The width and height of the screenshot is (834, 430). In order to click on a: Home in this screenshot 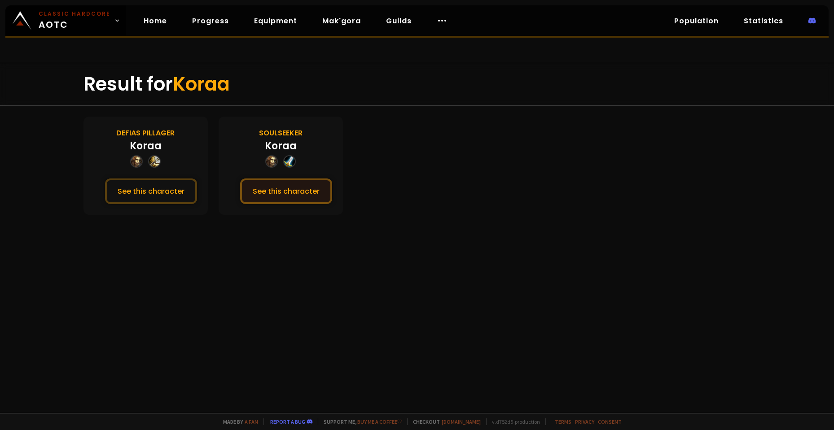, I will do `click(155, 21)`.